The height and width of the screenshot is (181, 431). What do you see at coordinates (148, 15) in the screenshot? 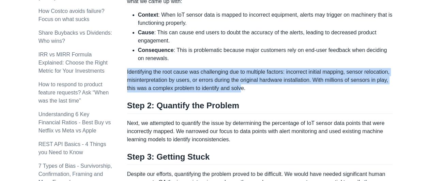
I see `strong: Context` at bounding box center [148, 15].